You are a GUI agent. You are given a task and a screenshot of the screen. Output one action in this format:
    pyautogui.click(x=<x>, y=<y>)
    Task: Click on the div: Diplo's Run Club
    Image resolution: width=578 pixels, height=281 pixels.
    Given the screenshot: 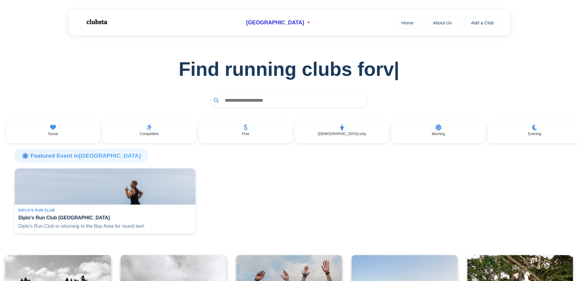 What is the action you would take?
    pyautogui.click(x=105, y=210)
    